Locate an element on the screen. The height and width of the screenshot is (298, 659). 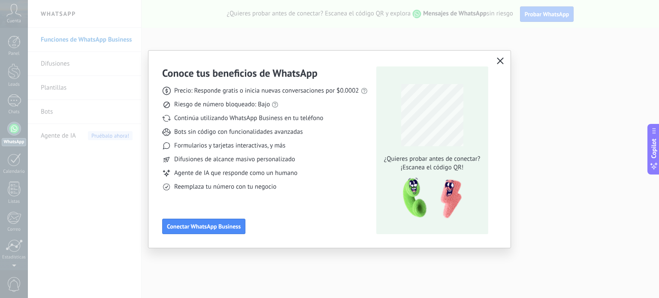
span: Precio: Responde gratis o inicia nuevas conversaciones por $0.0002 is located at coordinates (266, 91).